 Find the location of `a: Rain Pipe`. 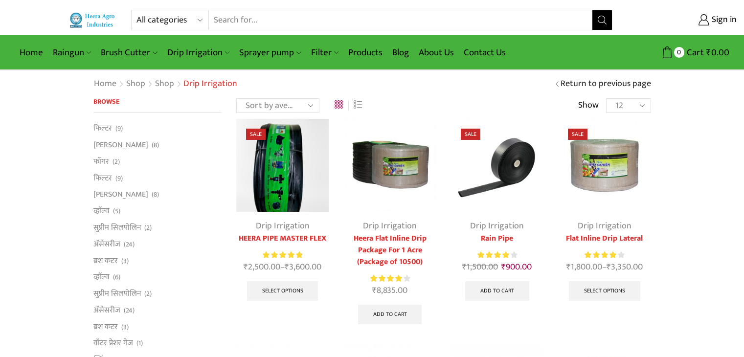

a: Rain Pipe is located at coordinates (497, 239).